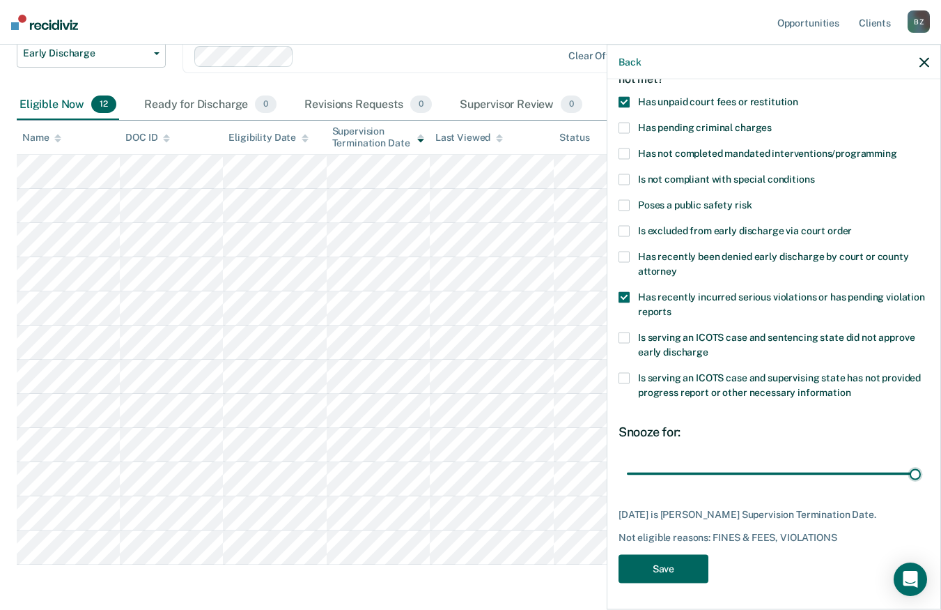 The height and width of the screenshot is (610, 941). Describe the element at coordinates (745, 230) in the screenshot. I see `span: Is excluded from early discharge via court order` at that location.